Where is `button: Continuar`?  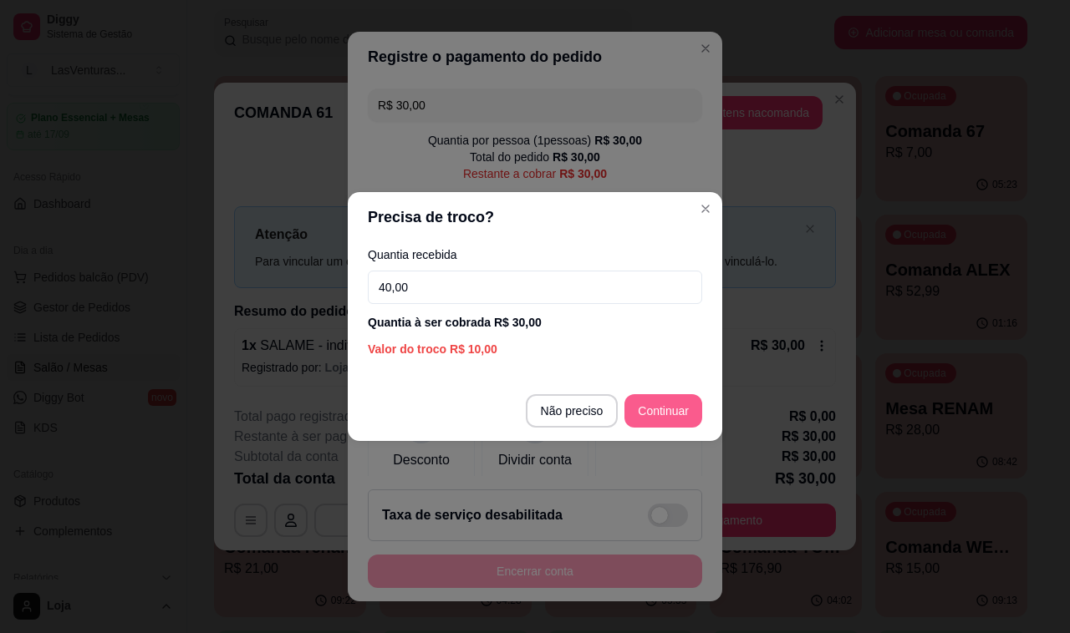 button: Continuar is located at coordinates (663, 411).